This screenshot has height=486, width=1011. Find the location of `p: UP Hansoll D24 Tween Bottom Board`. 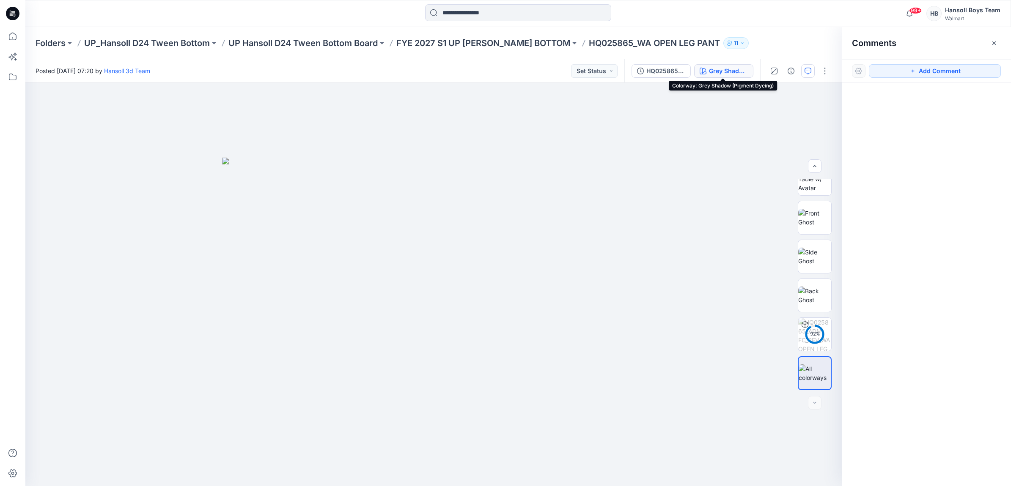

p: UP Hansoll D24 Tween Bottom Board is located at coordinates (303, 43).